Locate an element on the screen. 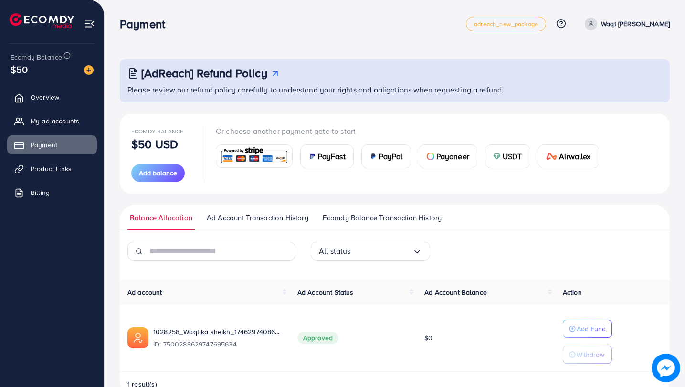 The width and height of the screenshot is (685, 387). span: Product Links is located at coordinates (51, 169).